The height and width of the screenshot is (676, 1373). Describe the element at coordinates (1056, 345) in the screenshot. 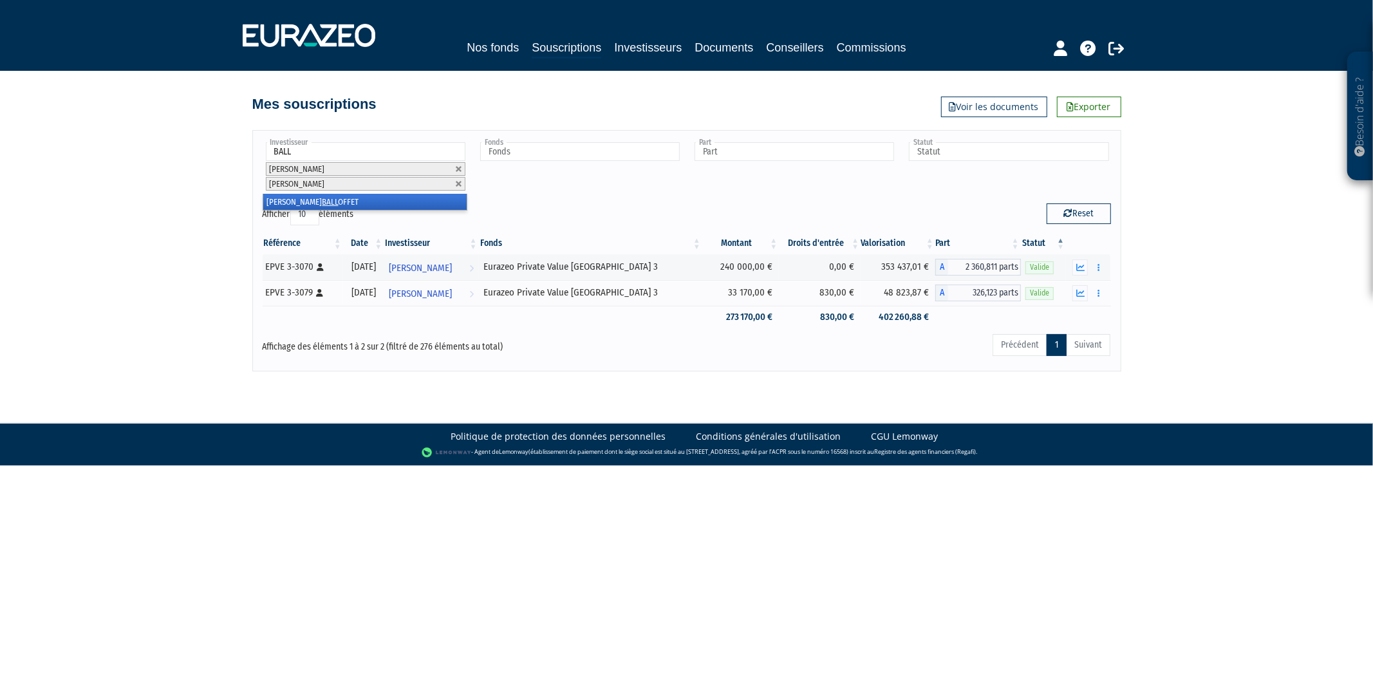

I see `a: 1` at that location.